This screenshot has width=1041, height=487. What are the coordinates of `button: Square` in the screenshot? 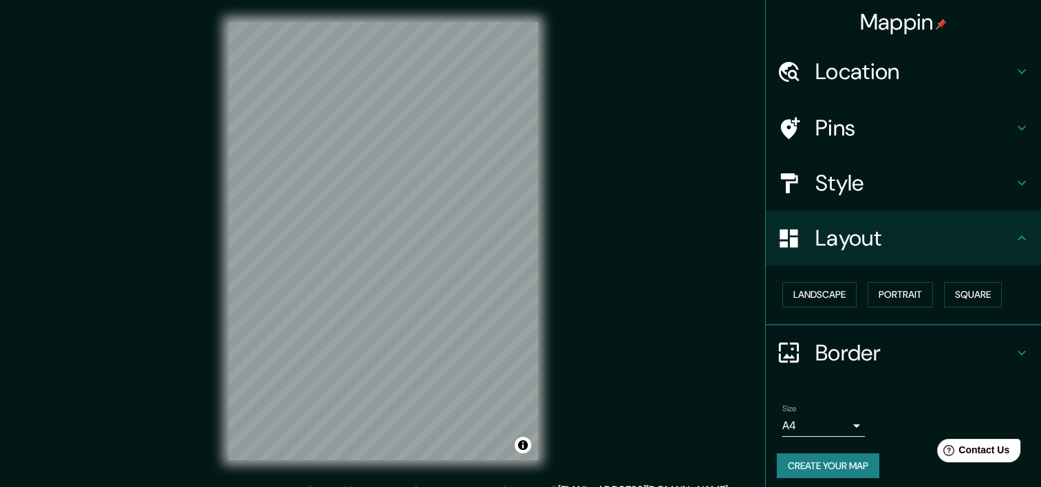 It's located at (972, 294).